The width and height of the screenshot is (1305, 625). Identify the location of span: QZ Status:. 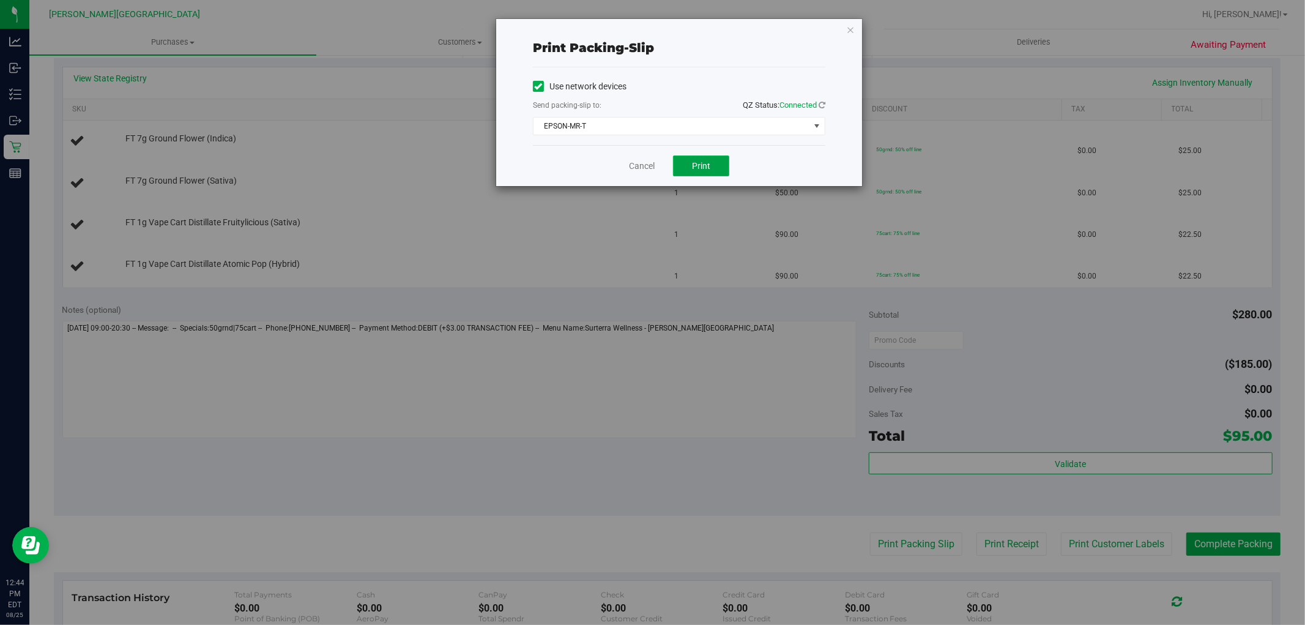
(784, 105).